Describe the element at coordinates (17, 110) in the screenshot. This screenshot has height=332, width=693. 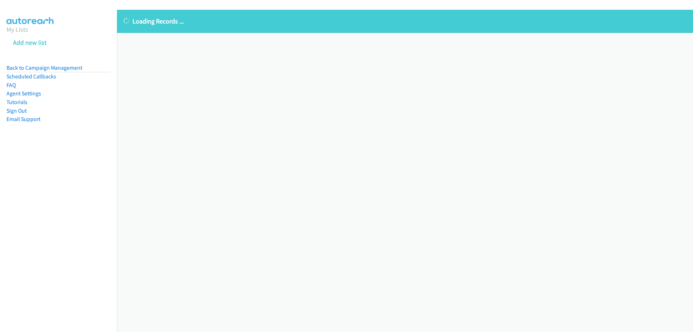
I see `a: Sign Out` at that location.